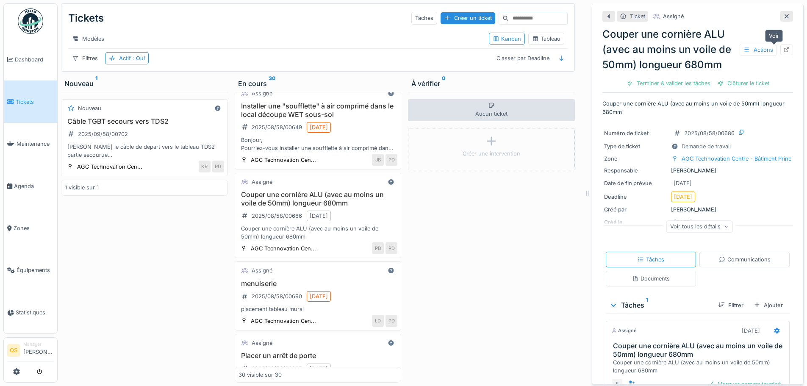 The width and height of the screenshot is (807, 386). I want to click on div: Communications, so click(745, 259).